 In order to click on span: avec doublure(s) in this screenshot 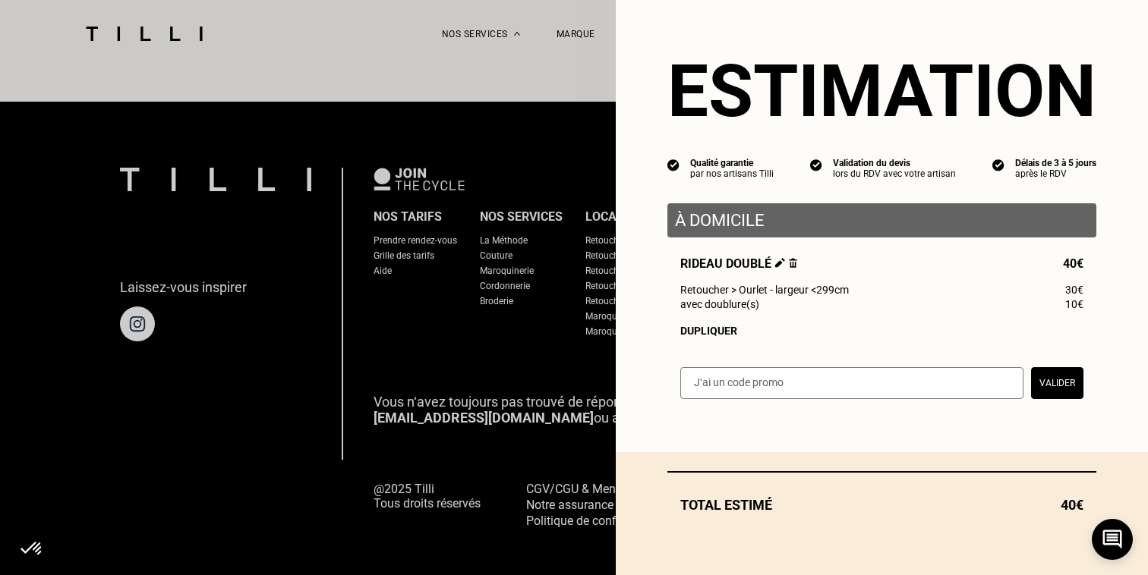, I will do `click(720, 304)`.